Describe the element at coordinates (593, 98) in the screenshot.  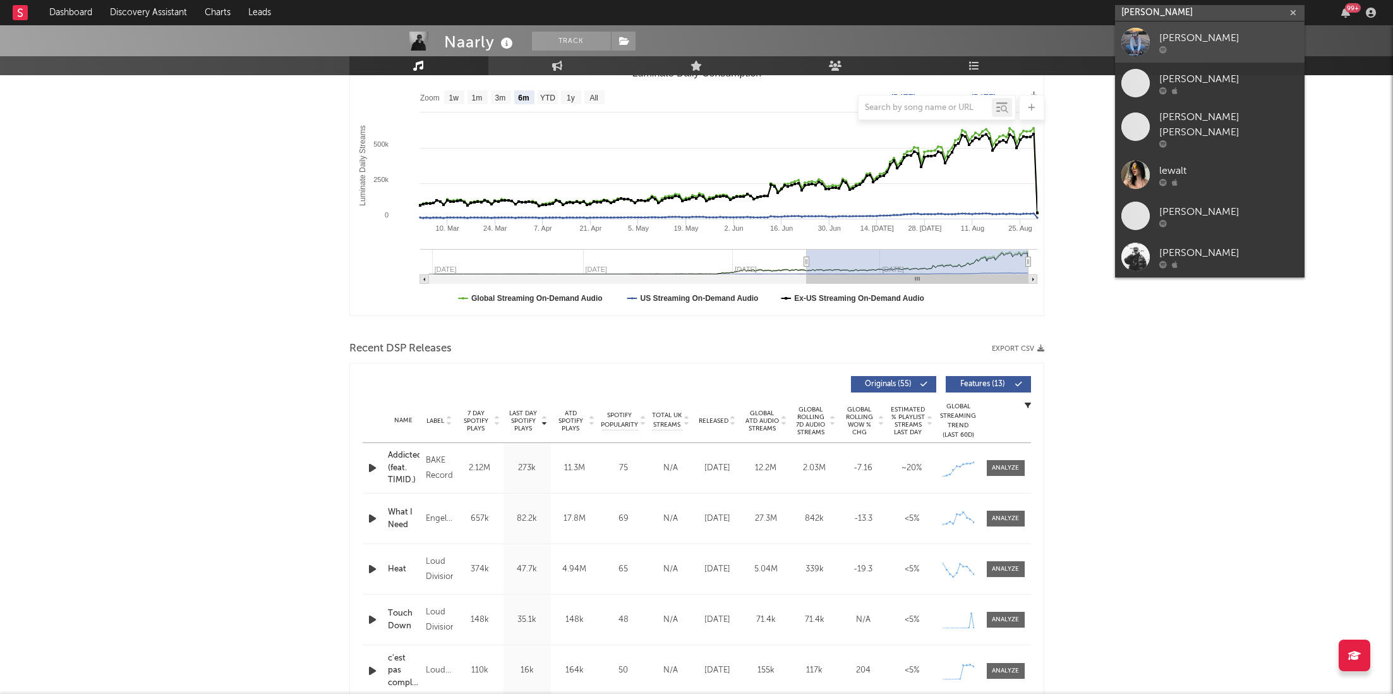
I see `text: All` at that location.